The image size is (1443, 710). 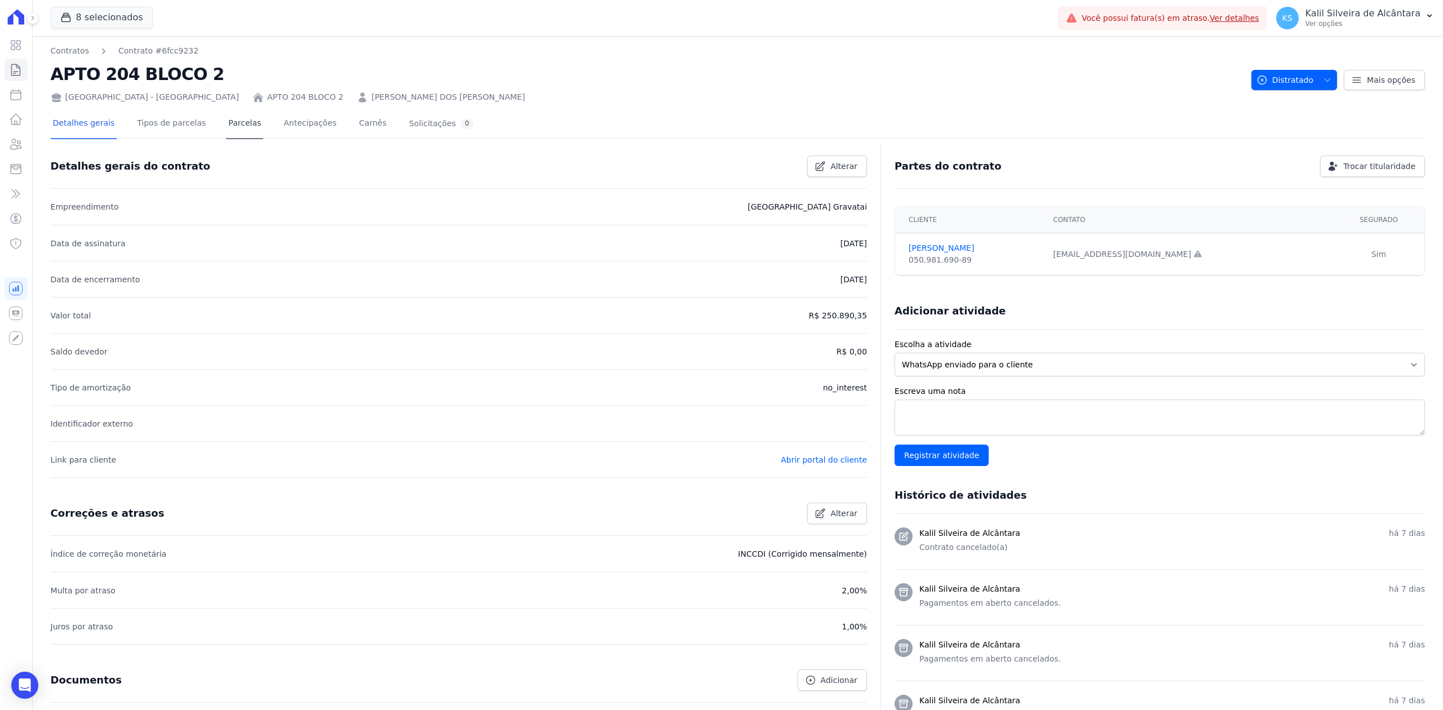 I want to click on p: Contrato cancelado(a), so click(x=1172, y=547).